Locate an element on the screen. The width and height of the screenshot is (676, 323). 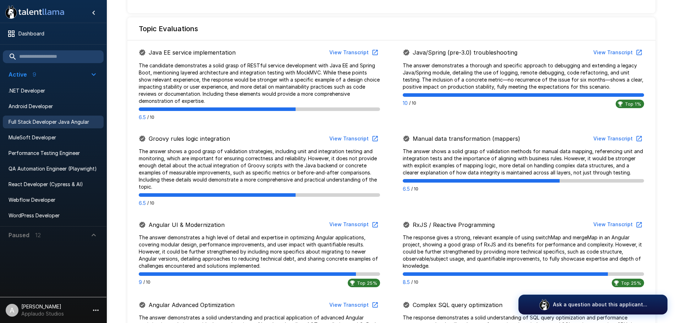
p: Groovy rules logic integration is located at coordinates (189, 139).